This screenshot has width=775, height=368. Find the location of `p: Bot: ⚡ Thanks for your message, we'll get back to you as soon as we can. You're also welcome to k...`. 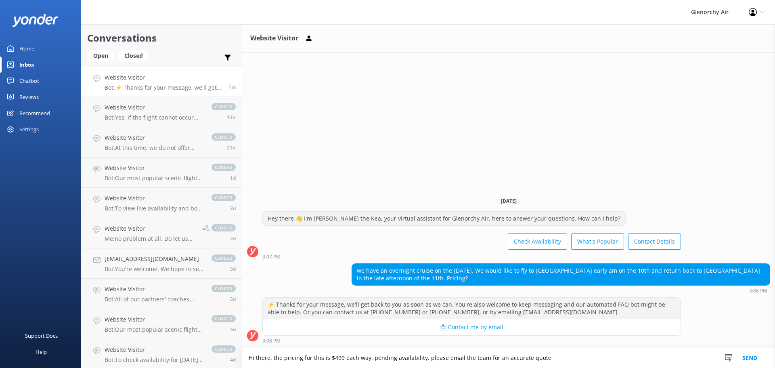

p: Bot: ⚡ Thanks for your message, we'll get back to you as soon as we can. You're also welcome to k... is located at coordinates (164, 88).